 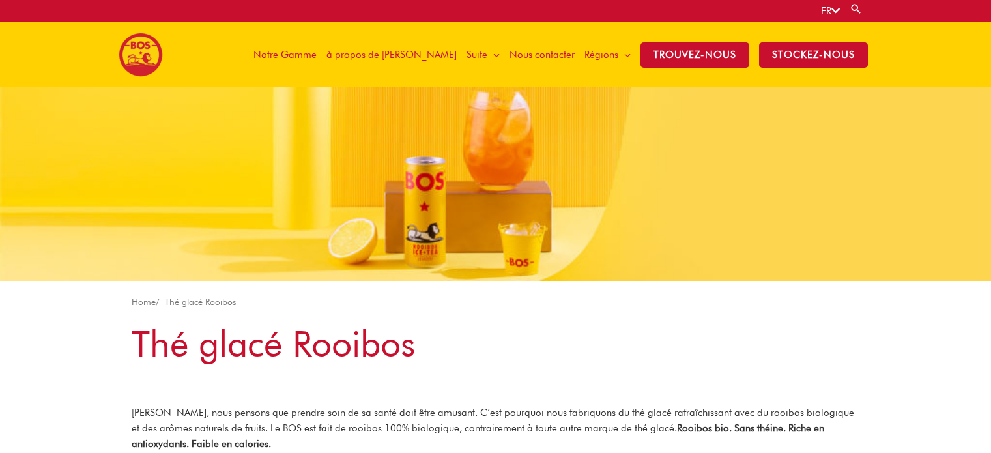 I want to click on a: stockez-nous, so click(x=813, y=55).